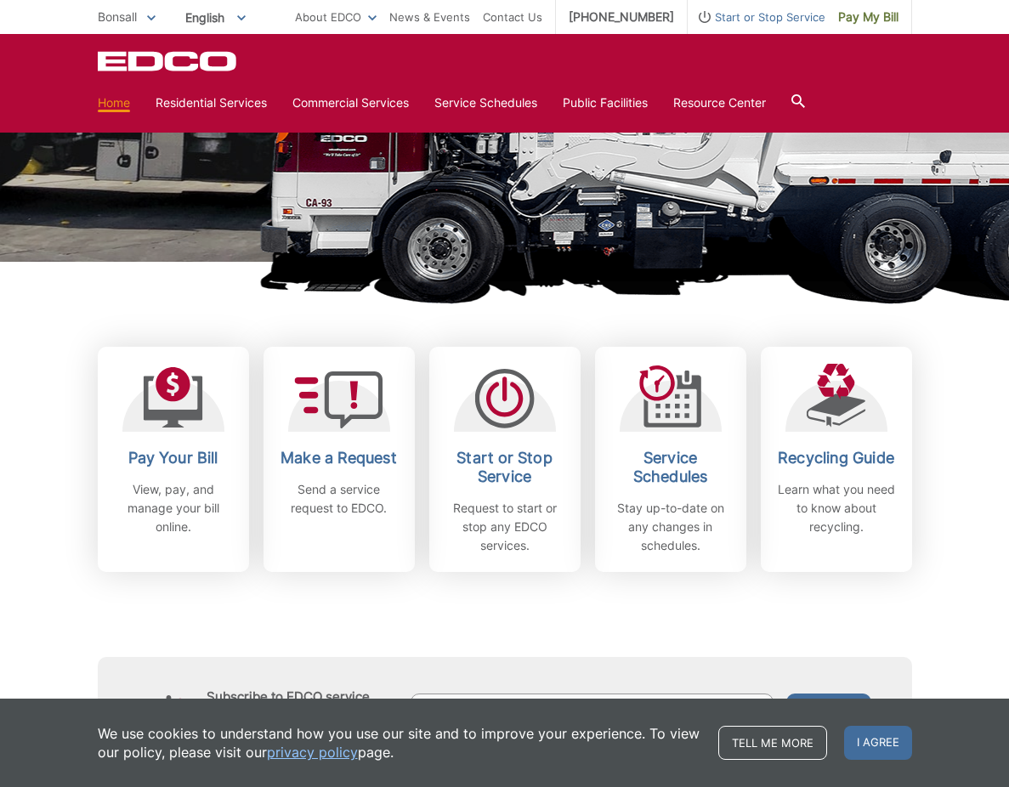  Describe the element at coordinates (399, 743) in the screenshot. I see `p: We use cookies to understand how you use our site and to improve your experience. To view our pol...` at that location.